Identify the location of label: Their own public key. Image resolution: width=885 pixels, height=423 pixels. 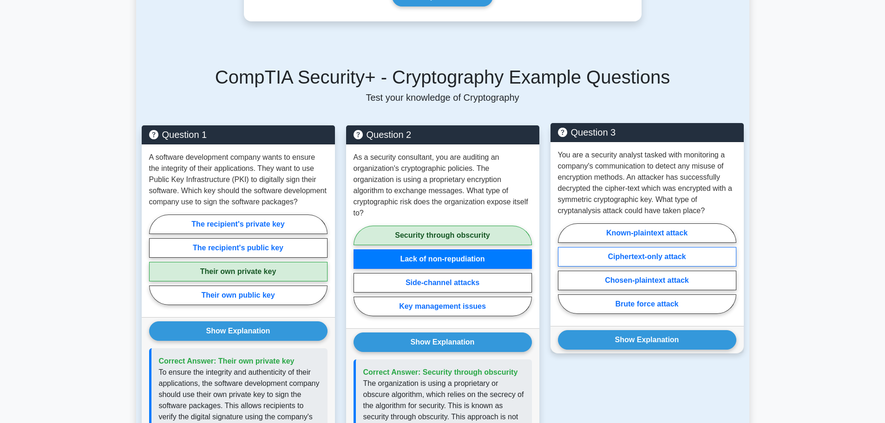
(238, 295).